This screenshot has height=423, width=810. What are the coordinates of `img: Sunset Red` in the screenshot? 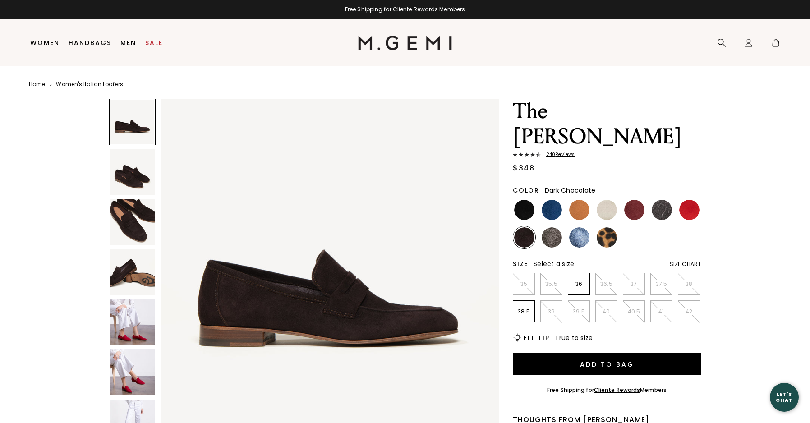 It's located at (689, 210).